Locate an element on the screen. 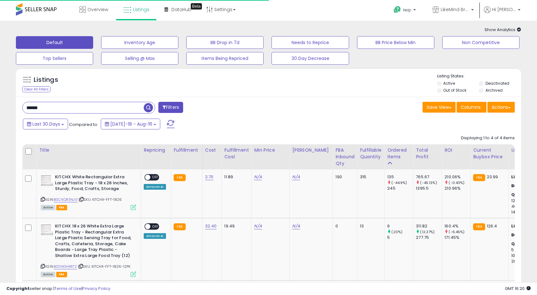  button: Columns is located at coordinates (471, 107).